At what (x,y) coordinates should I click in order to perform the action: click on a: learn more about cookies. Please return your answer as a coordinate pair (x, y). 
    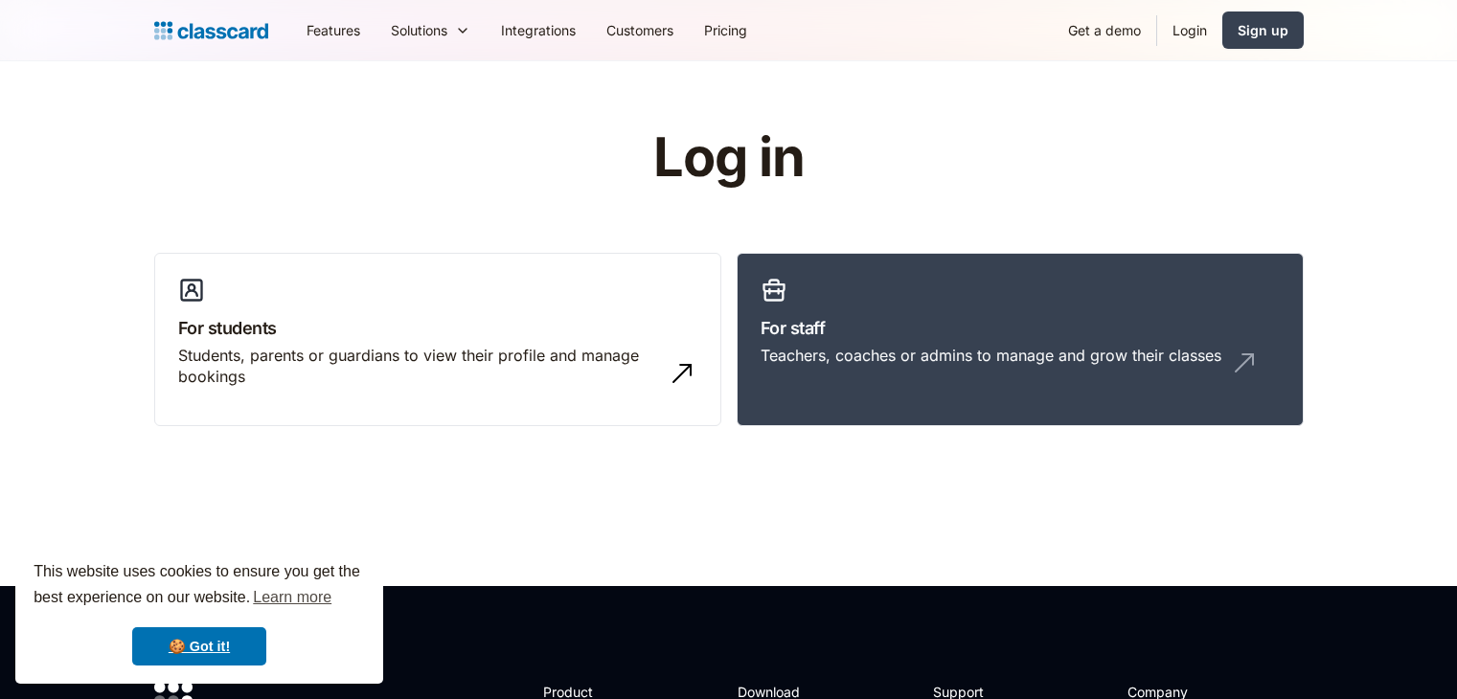
    Looking at the image, I should click on (292, 598).